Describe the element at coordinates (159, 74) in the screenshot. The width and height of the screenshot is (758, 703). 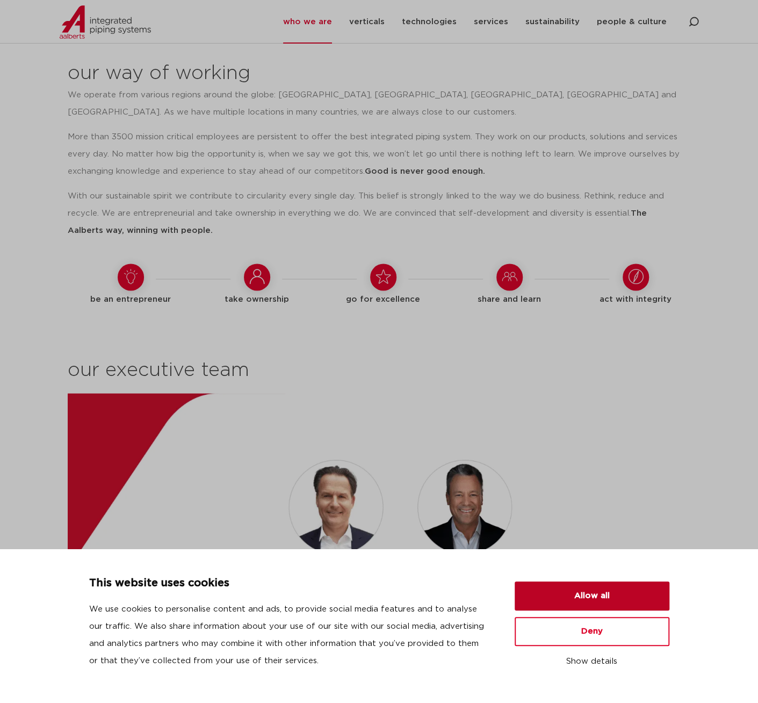
I see `h2: our way of working` at that location.